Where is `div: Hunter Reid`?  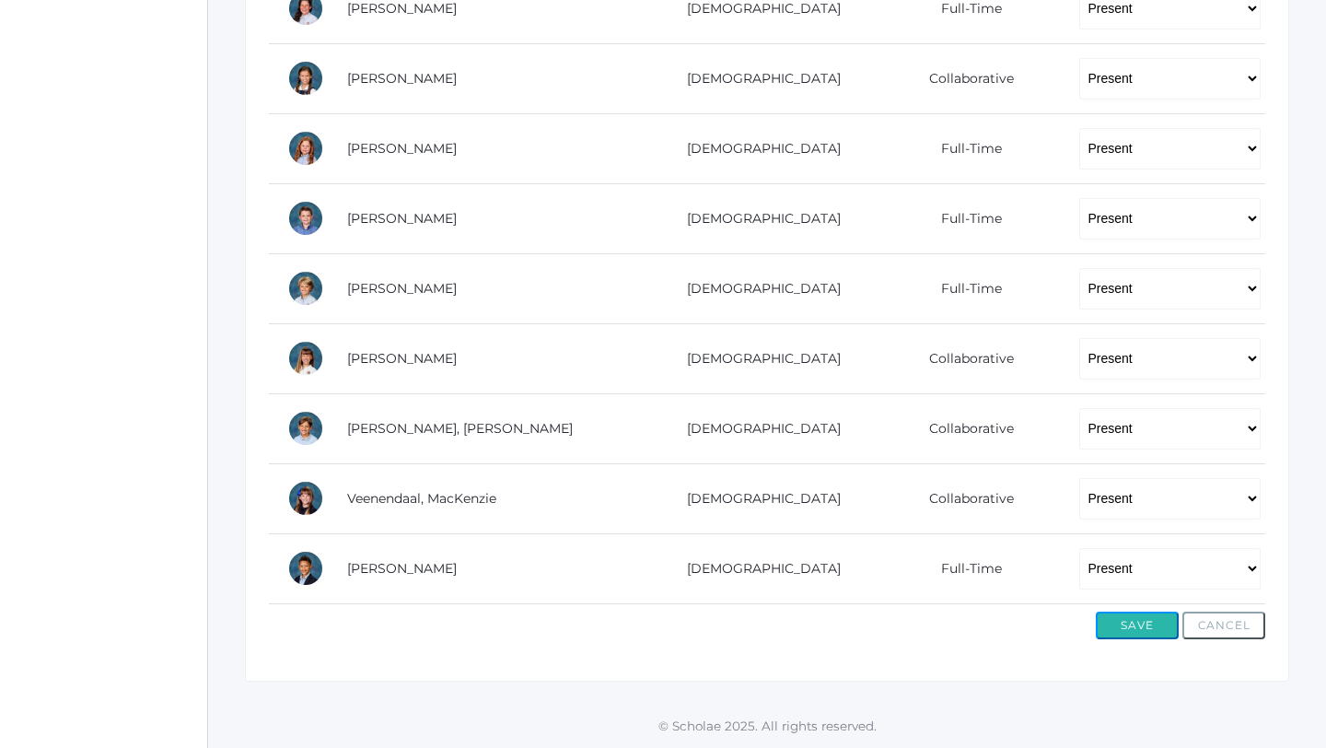 div: Hunter Reid is located at coordinates (306, 218).